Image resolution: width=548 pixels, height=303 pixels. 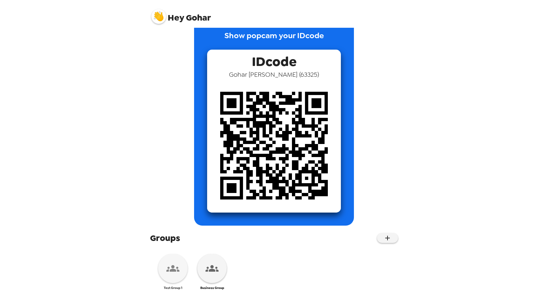 What do you see at coordinates (212, 288) in the screenshot?
I see `span: Business Group` at bounding box center [212, 288].